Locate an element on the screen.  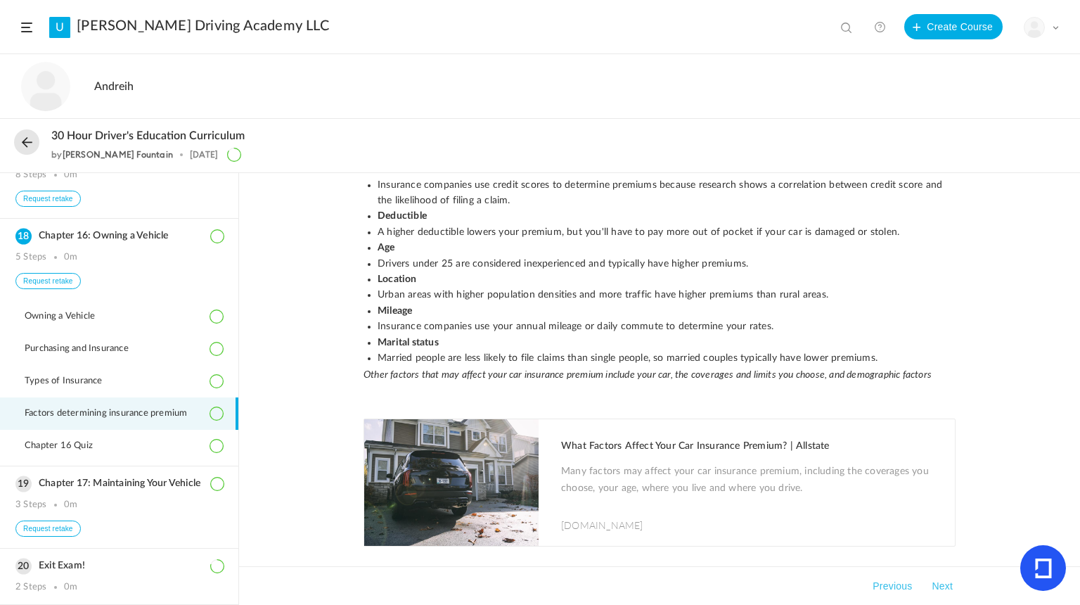
div: by is located at coordinates (112, 155).